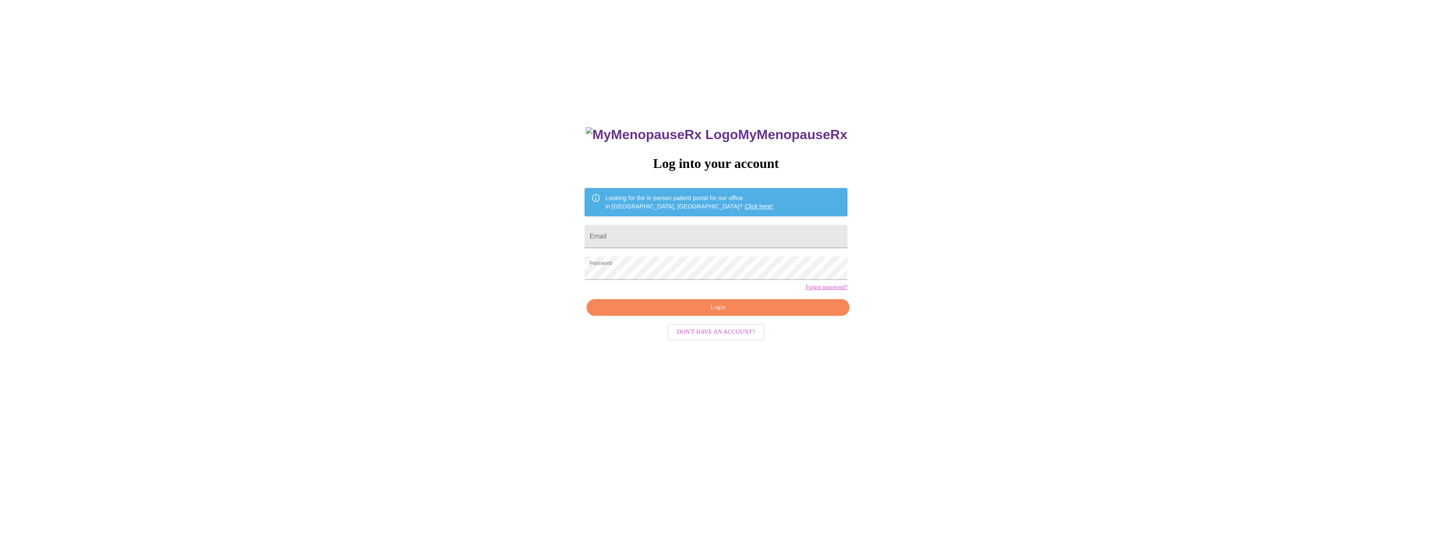 The image size is (1432, 551). Describe the element at coordinates (716, 332) in the screenshot. I see `span: Don't have an account?` at that location.